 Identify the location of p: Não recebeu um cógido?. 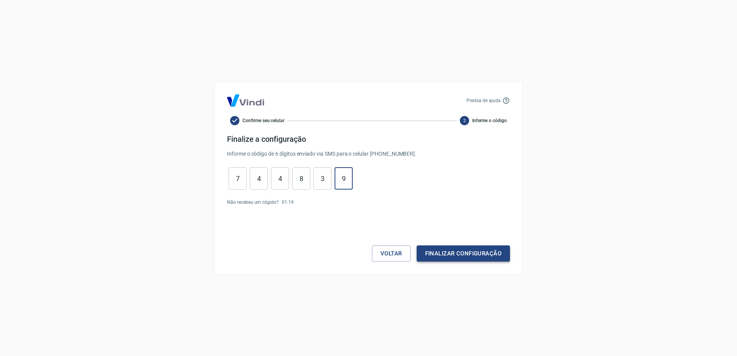
(253, 202).